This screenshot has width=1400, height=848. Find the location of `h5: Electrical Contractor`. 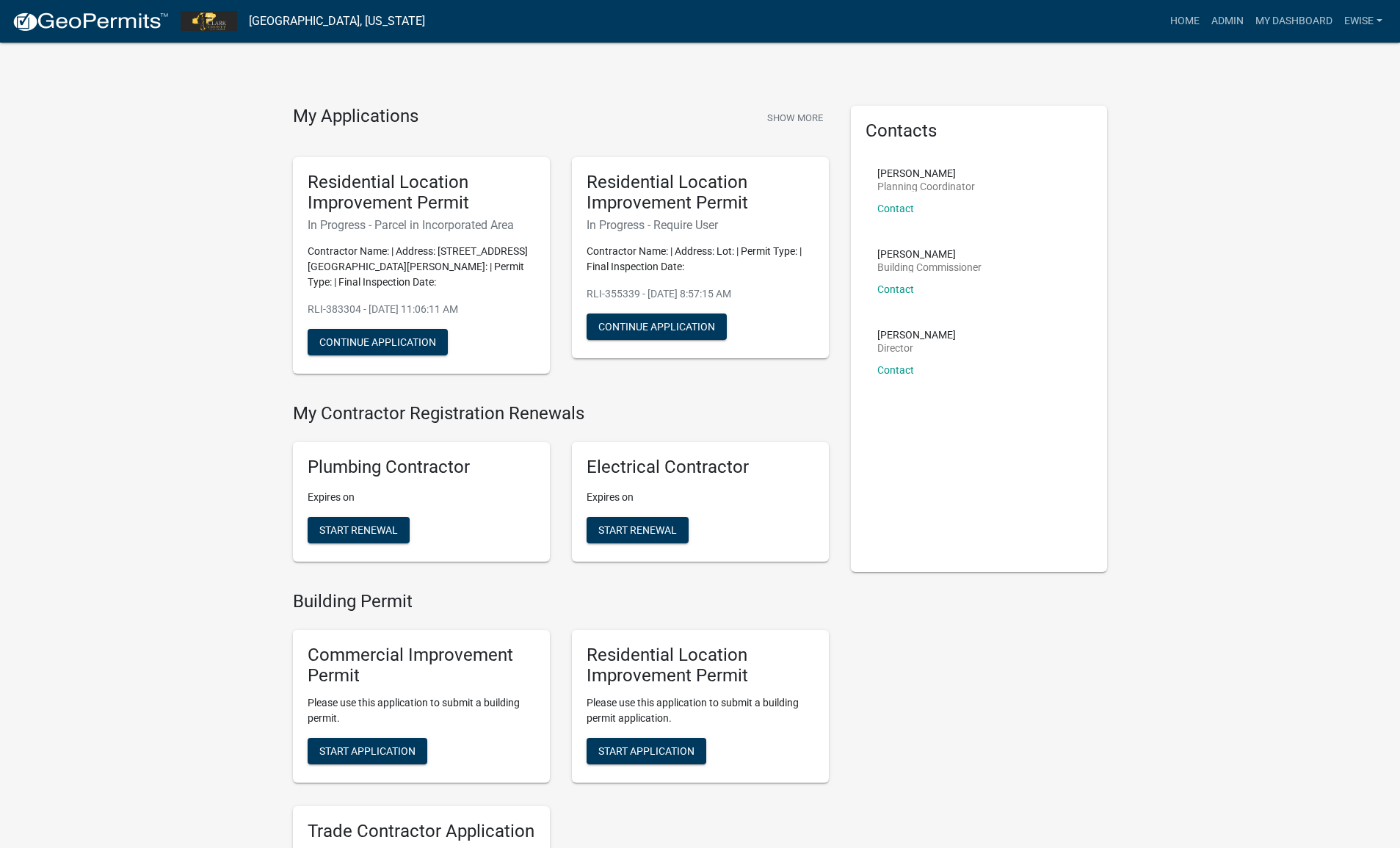

h5: Electrical Contractor is located at coordinates (700, 467).